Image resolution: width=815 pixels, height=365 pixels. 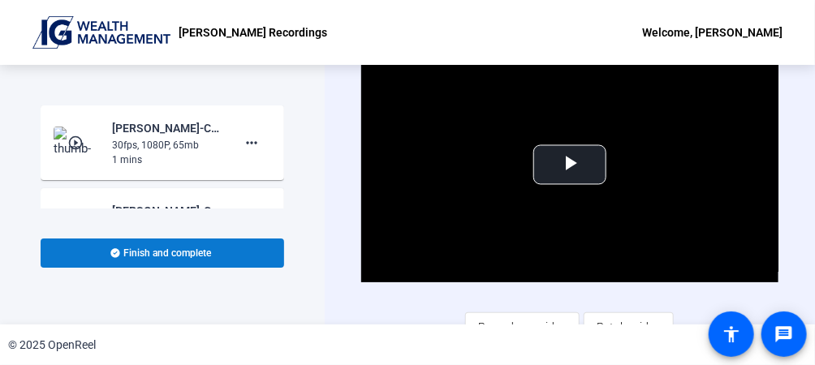 I want to click on mat-icon: more_horiz, so click(x=252, y=143).